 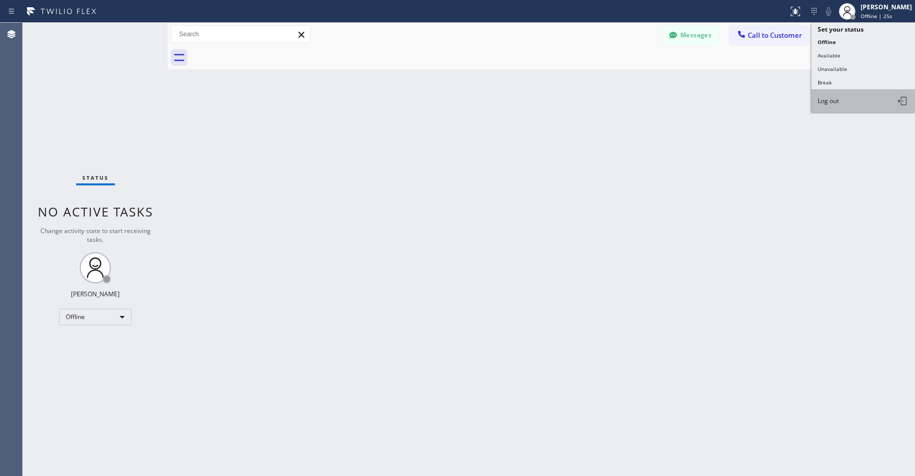 I want to click on div: Offline, so click(x=95, y=317).